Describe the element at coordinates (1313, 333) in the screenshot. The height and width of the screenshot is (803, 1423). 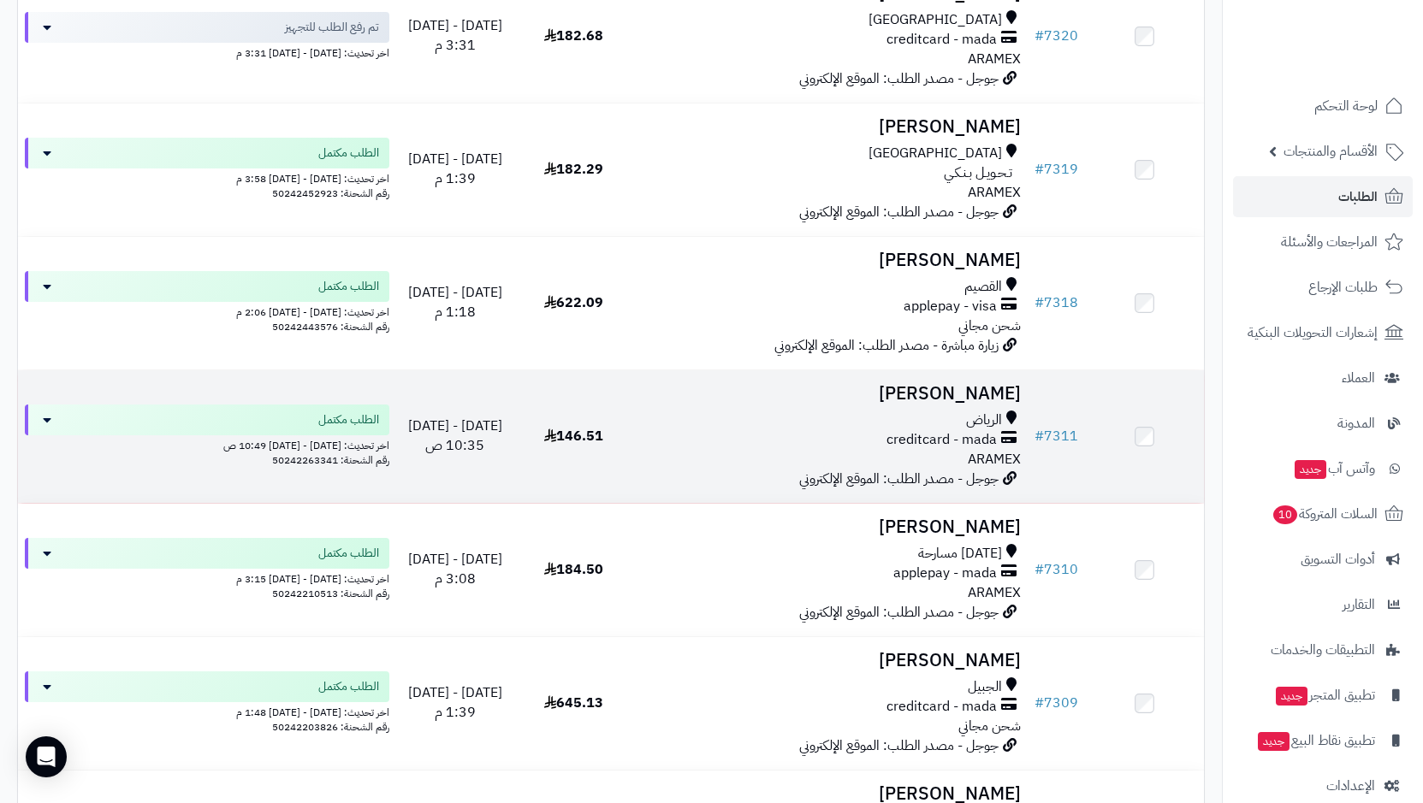
I see `span: إشعارات التحويلات البنكية` at that location.